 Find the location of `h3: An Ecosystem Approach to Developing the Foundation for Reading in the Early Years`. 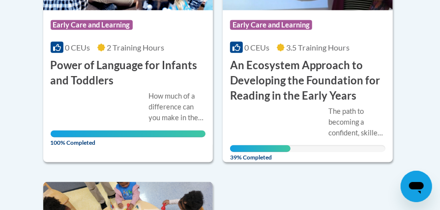

h3: An Ecosystem Approach to Developing the Foundation for Reading in the Early Years is located at coordinates (308, 81).